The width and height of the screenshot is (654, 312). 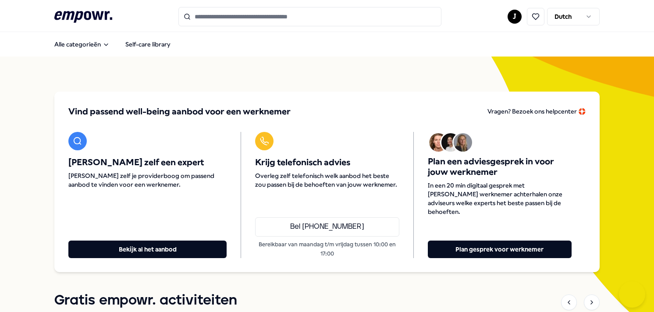 What do you see at coordinates (536, 112) in the screenshot?
I see `a: Vragen? Bezoek ons helpcenter 🛟` at bounding box center [536, 112].